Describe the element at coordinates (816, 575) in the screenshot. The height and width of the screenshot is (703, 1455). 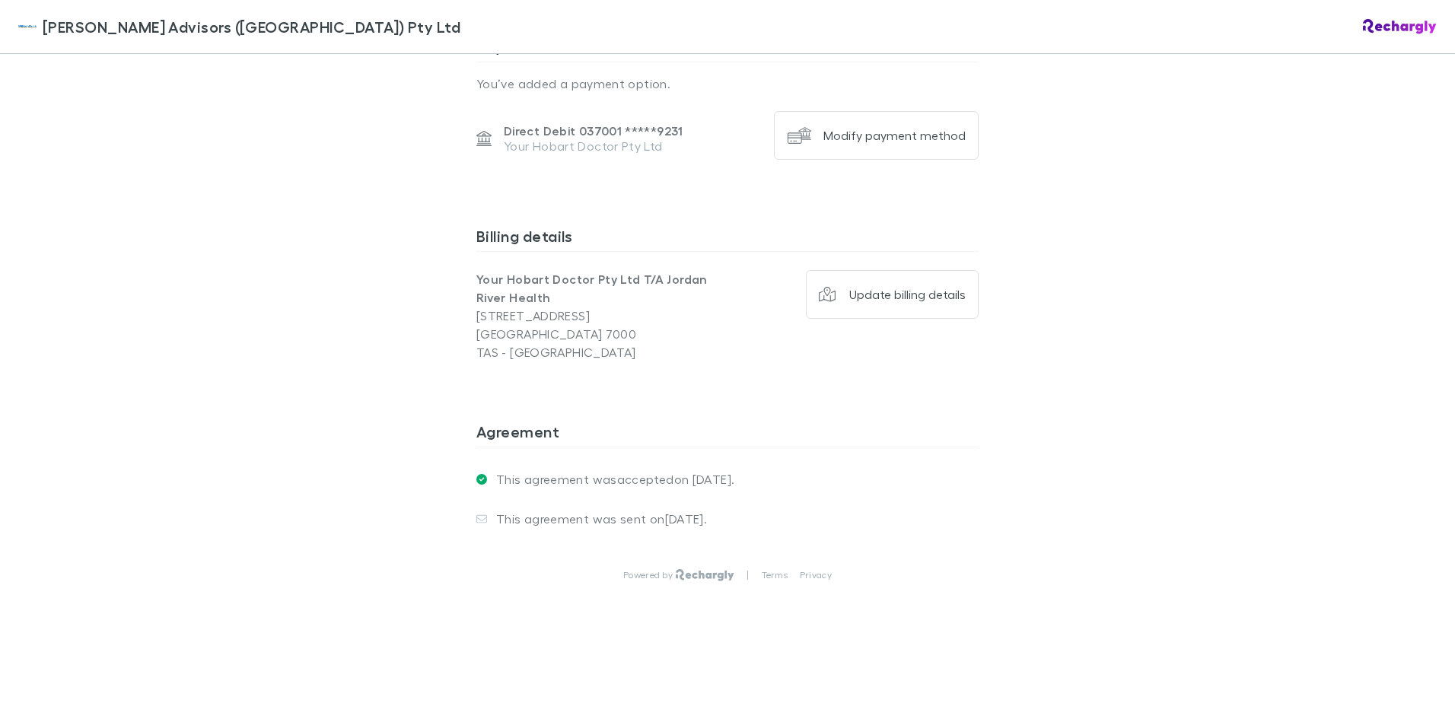
I see `p: Privacy` at that location.